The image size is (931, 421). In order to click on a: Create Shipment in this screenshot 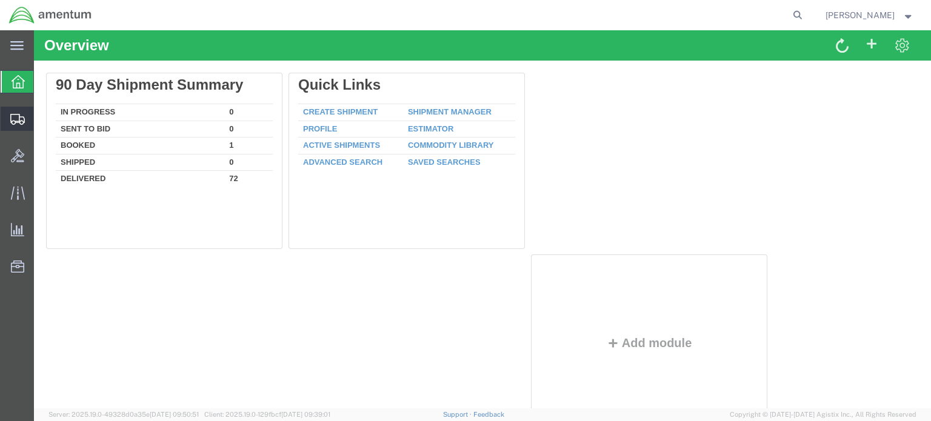, I will do `click(306, 81)`.